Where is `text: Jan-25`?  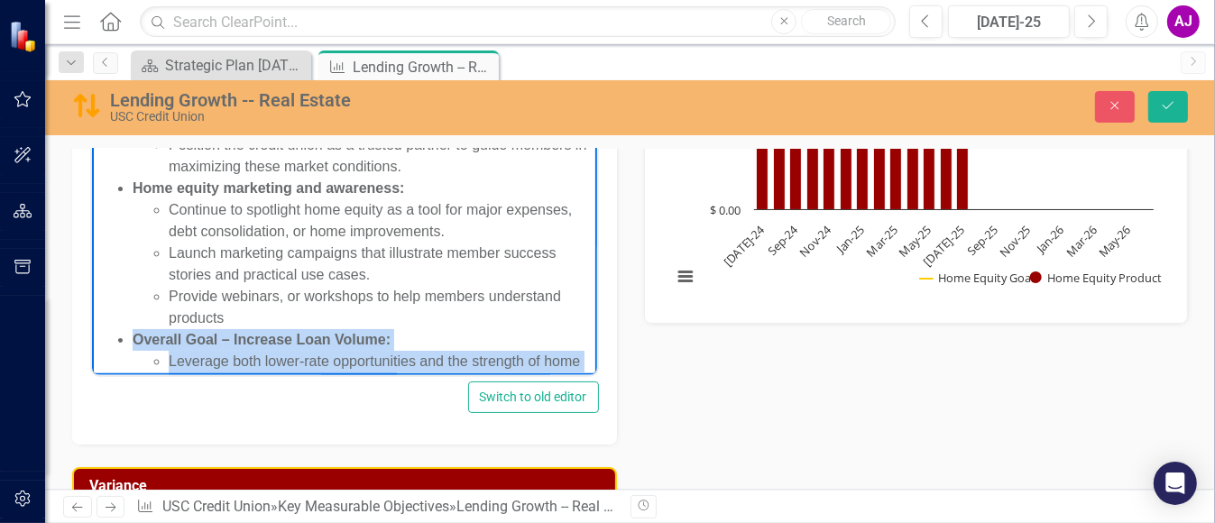
text: Jan-25 is located at coordinates (850, 240).